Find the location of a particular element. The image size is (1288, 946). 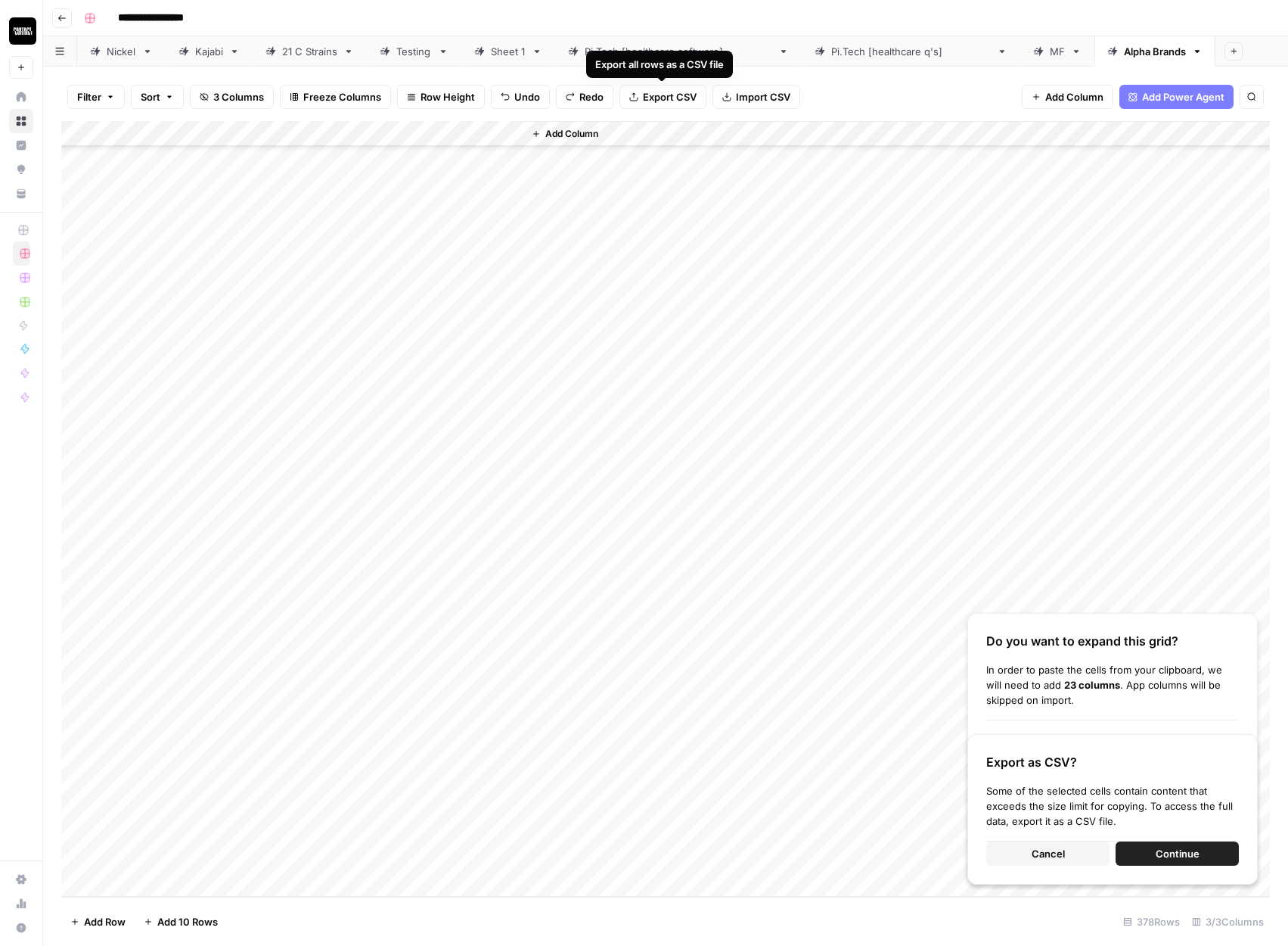

button: Row Height is located at coordinates (441, 97).